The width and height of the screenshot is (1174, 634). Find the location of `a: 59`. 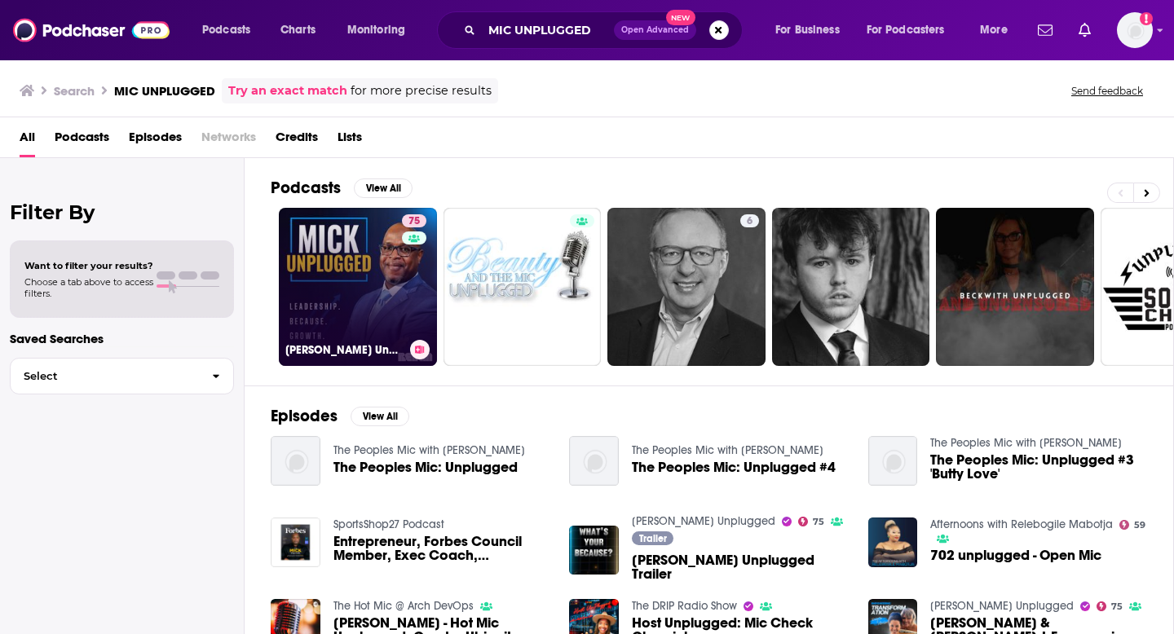

a: 59 is located at coordinates (1132, 525).